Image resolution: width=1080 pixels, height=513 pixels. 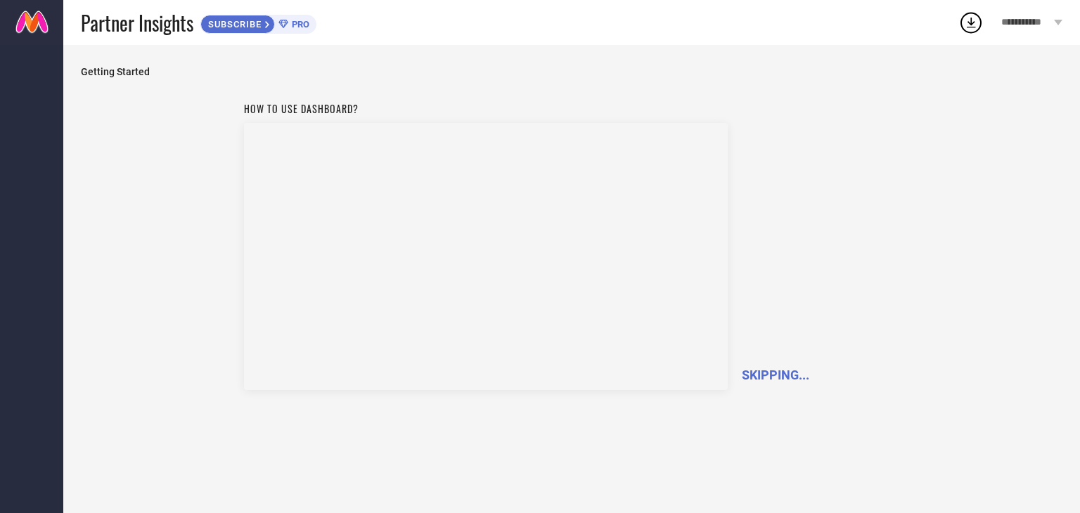 I want to click on div: Open download list, so click(x=971, y=23).